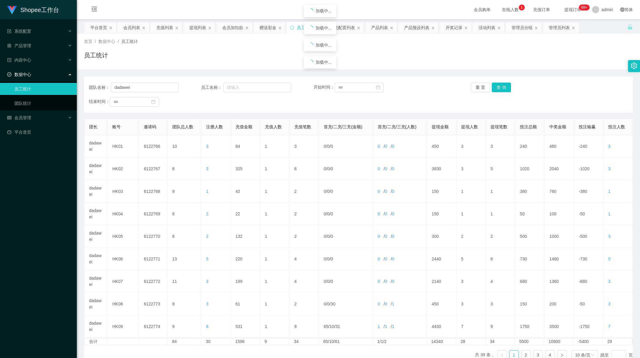 The height and width of the screenshot is (358, 640). Describe the element at coordinates (522, 28) in the screenshot. I see `div: 管理员分组` at that location.